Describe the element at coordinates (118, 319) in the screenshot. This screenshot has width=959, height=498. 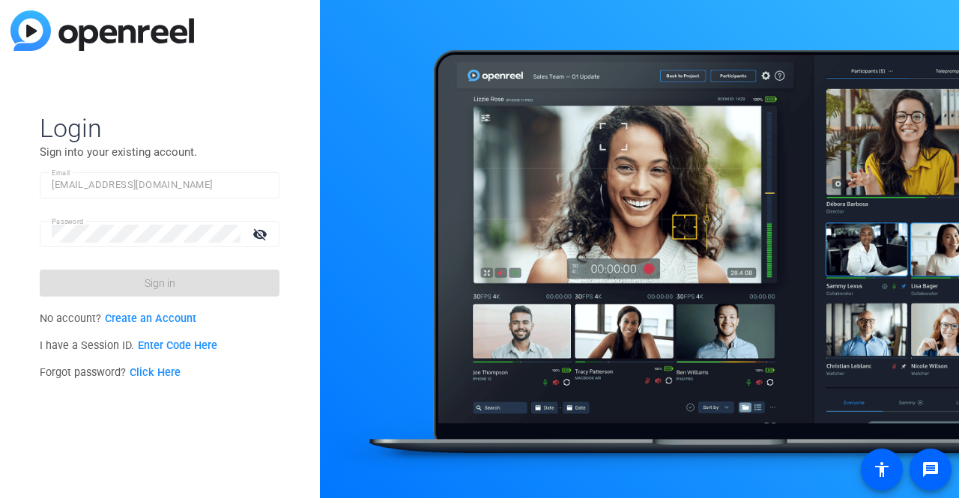
I see `span: No account?` at that location.